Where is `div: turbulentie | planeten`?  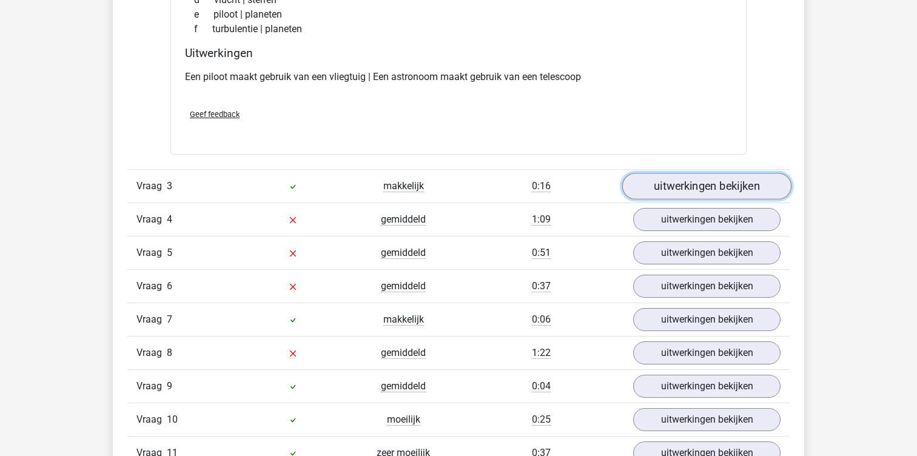 div: turbulentie | planeten is located at coordinates (458, 29).